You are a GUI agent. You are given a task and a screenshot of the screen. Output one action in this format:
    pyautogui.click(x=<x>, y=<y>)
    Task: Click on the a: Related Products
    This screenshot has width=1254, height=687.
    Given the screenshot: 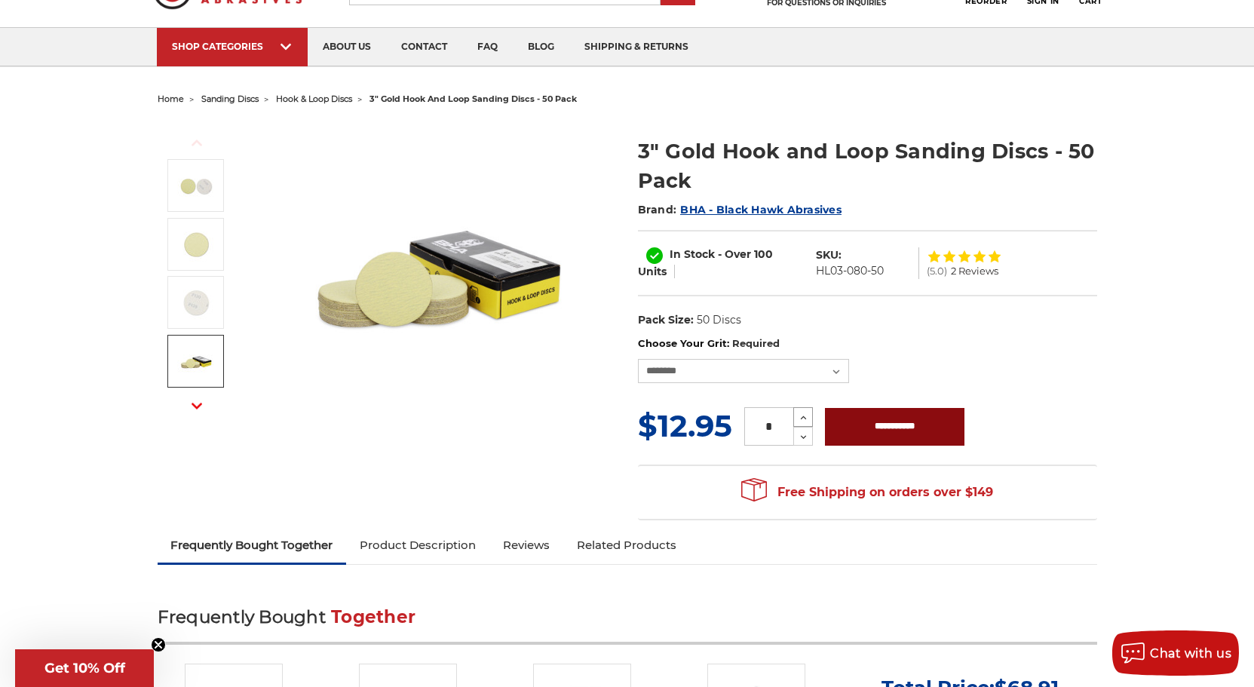 What is the action you would take?
    pyautogui.click(x=626, y=545)
    